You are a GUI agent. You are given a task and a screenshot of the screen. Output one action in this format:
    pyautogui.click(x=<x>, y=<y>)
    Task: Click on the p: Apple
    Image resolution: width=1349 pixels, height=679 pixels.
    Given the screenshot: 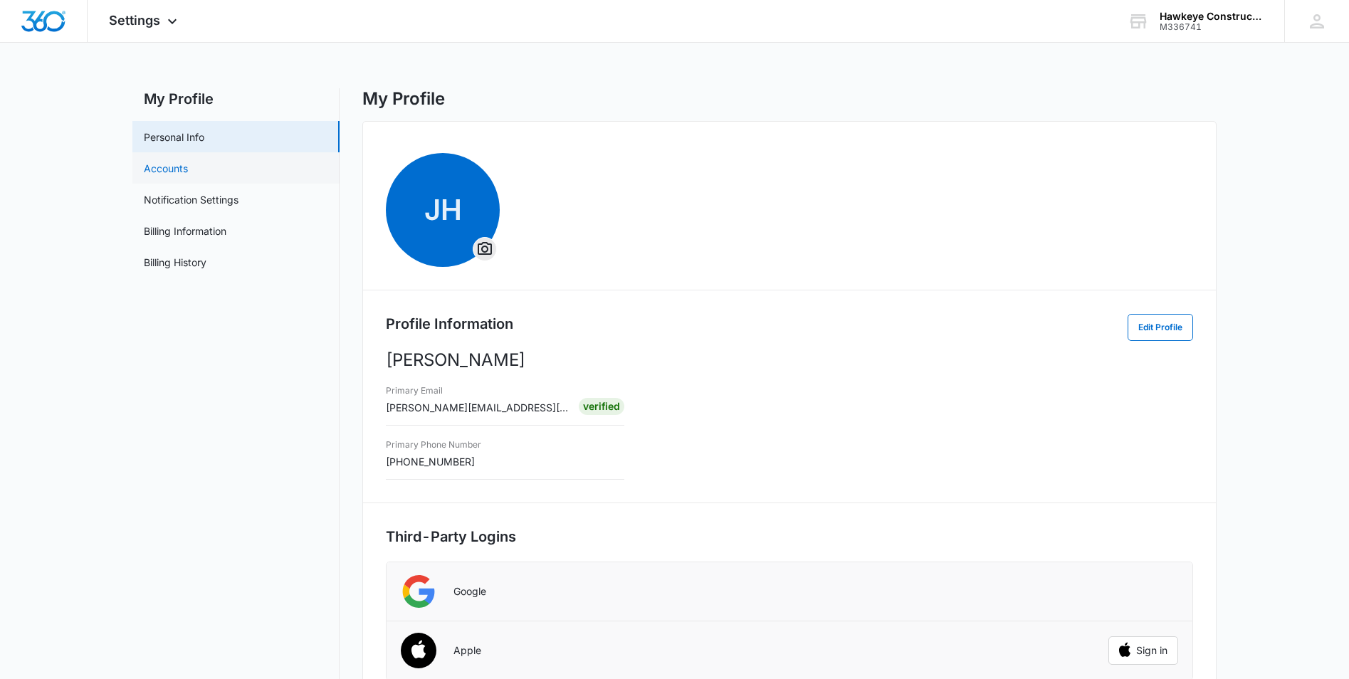 What is the action you would take?
    pyautogui.click(x=467, y=650)
    